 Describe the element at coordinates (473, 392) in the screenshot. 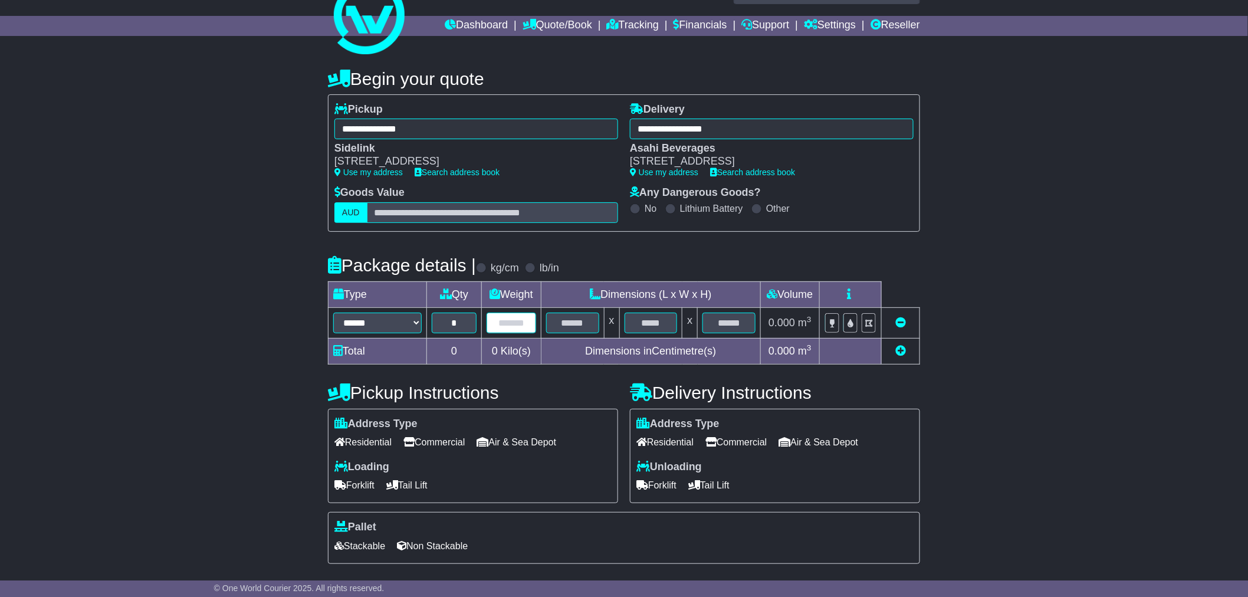

I see `h4: Pickup Instructions` at that location.